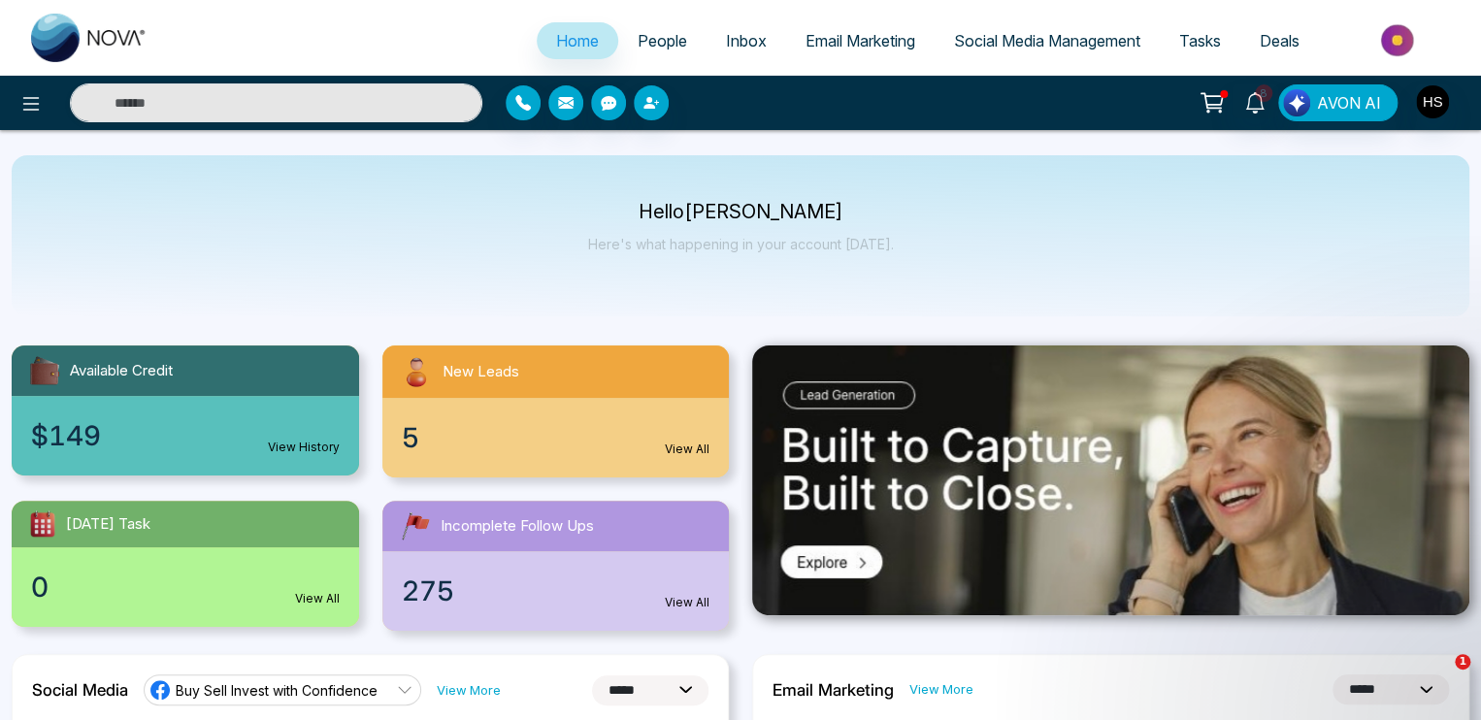 This screenshot has height=720, width=1481. I want to click on span: 5, so click(411, 438).